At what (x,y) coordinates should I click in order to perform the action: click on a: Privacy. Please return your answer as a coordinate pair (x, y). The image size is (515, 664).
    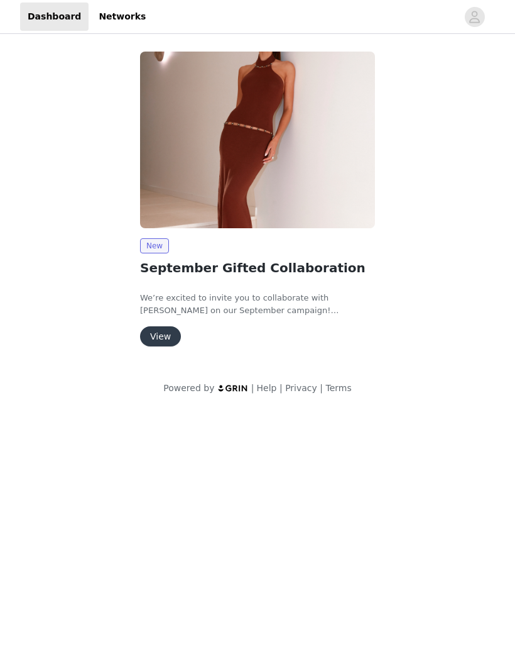
    Looking at the image, I should click on (301, 388).